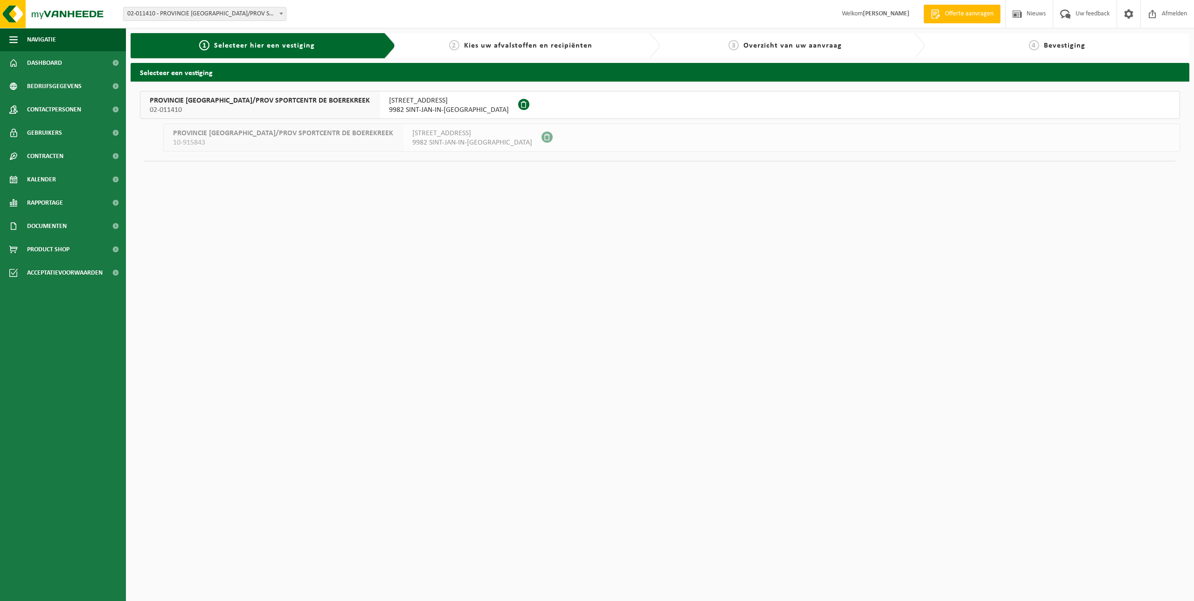 This screenshot has height=601, width=1194. I want to click on span: Bedrijfsgegevens, so click(54, 86).